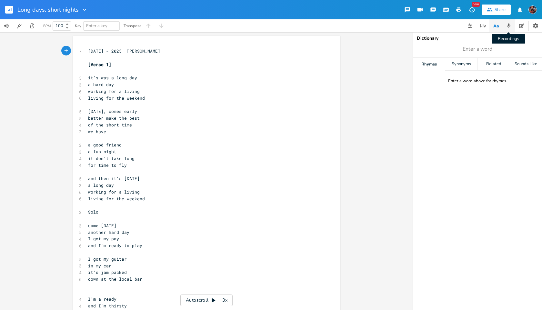 This screenshot has height=310, width=542. I want to click on div: Transpose, so click(132, 26).